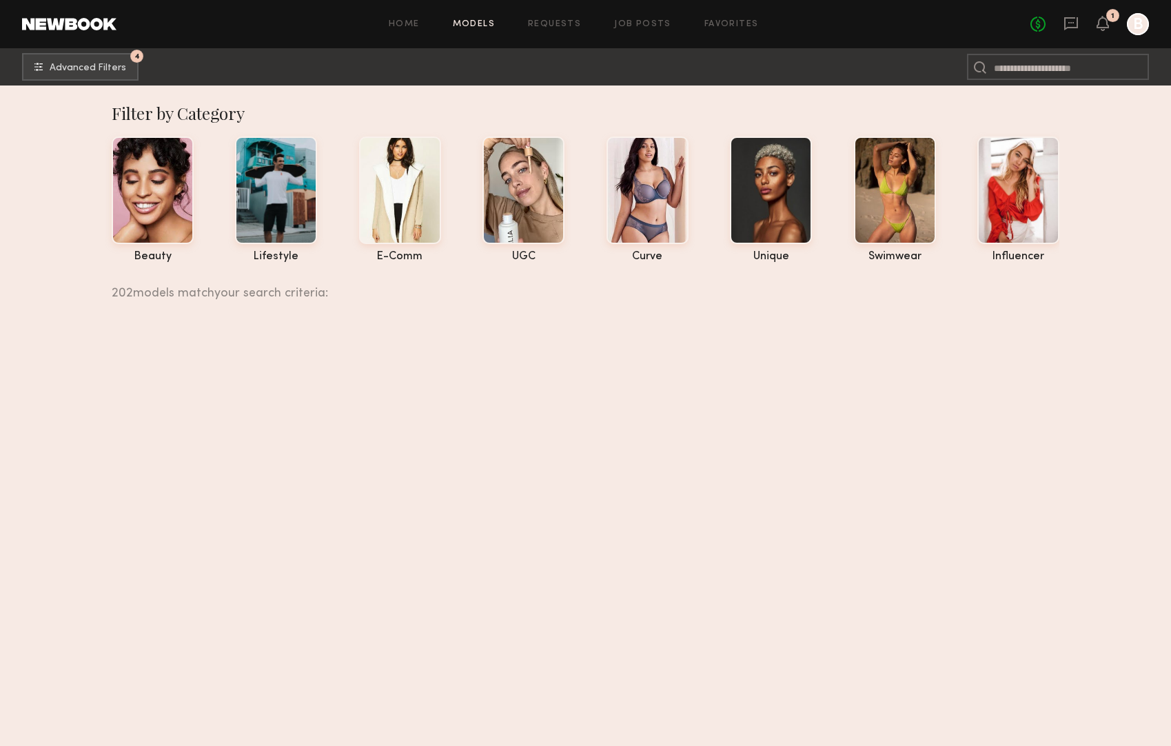  Describe the element at coordinates (276, 256) in the screenshot. I see `div: lifestyle` at that location.